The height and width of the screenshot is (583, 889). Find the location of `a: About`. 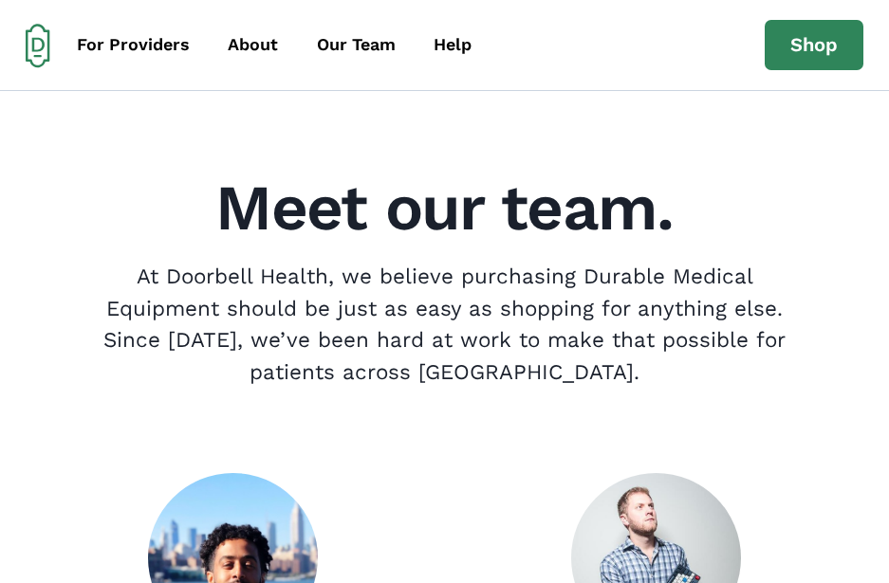

a: About is located at coordinates (253, 45).